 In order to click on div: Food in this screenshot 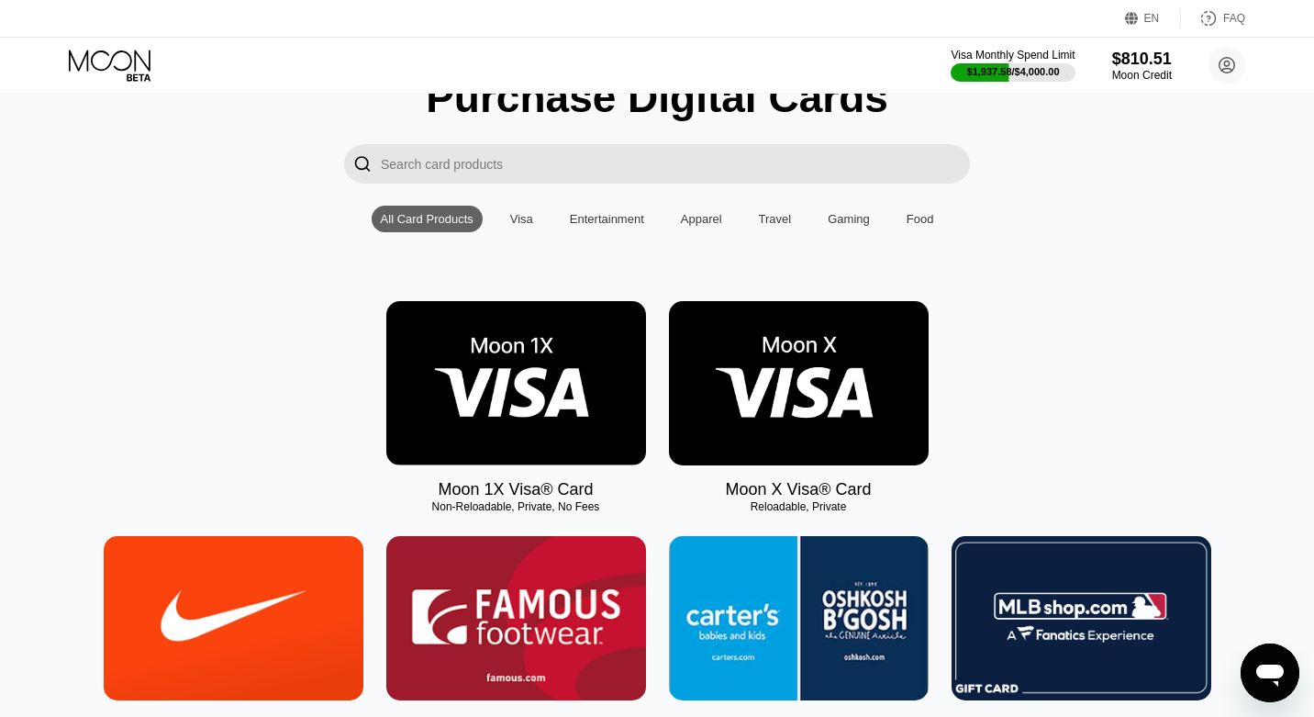, I will do `click(921, 218)`.